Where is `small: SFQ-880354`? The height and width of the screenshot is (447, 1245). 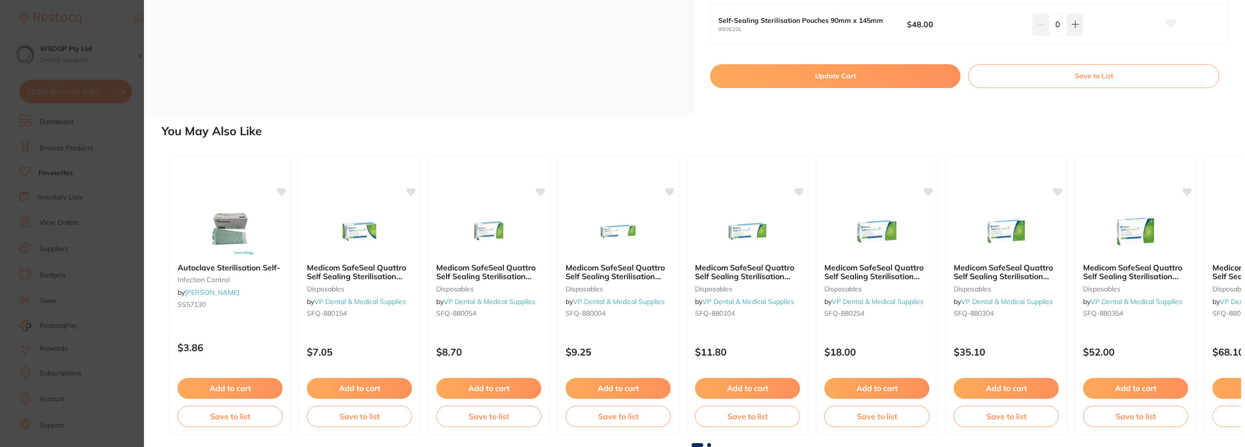
small: SFQ-880354 is located at coordinates (1136, 313).